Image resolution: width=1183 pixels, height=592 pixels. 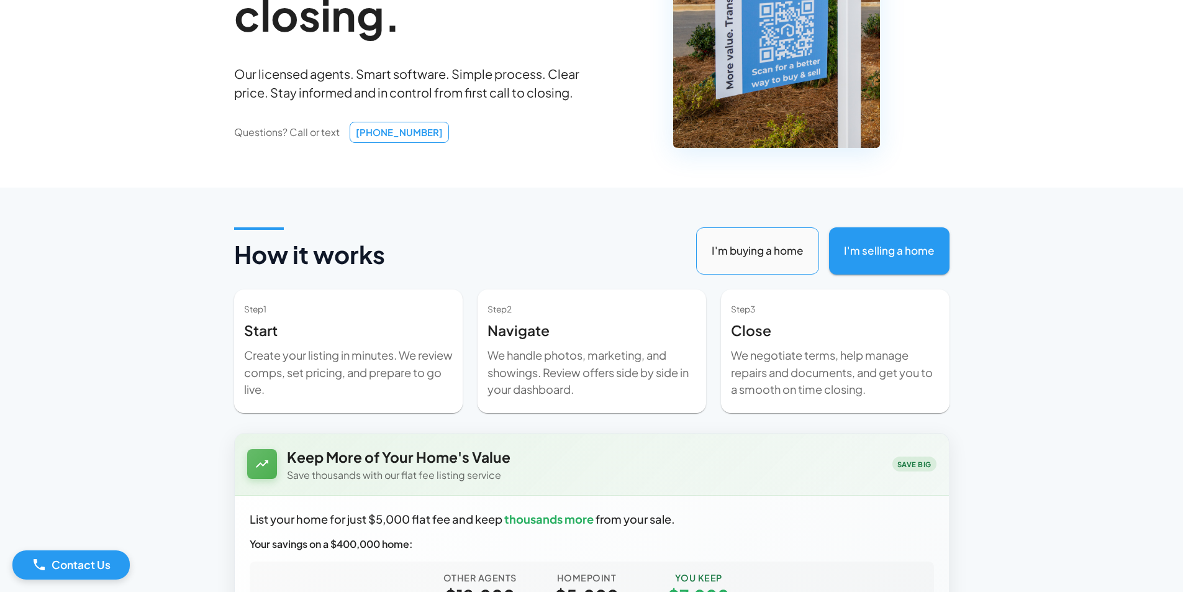 What do you see at coordinates (549, 519) in the screenshot?
I see `strong: thousands more` at bounding box center [549, 519].